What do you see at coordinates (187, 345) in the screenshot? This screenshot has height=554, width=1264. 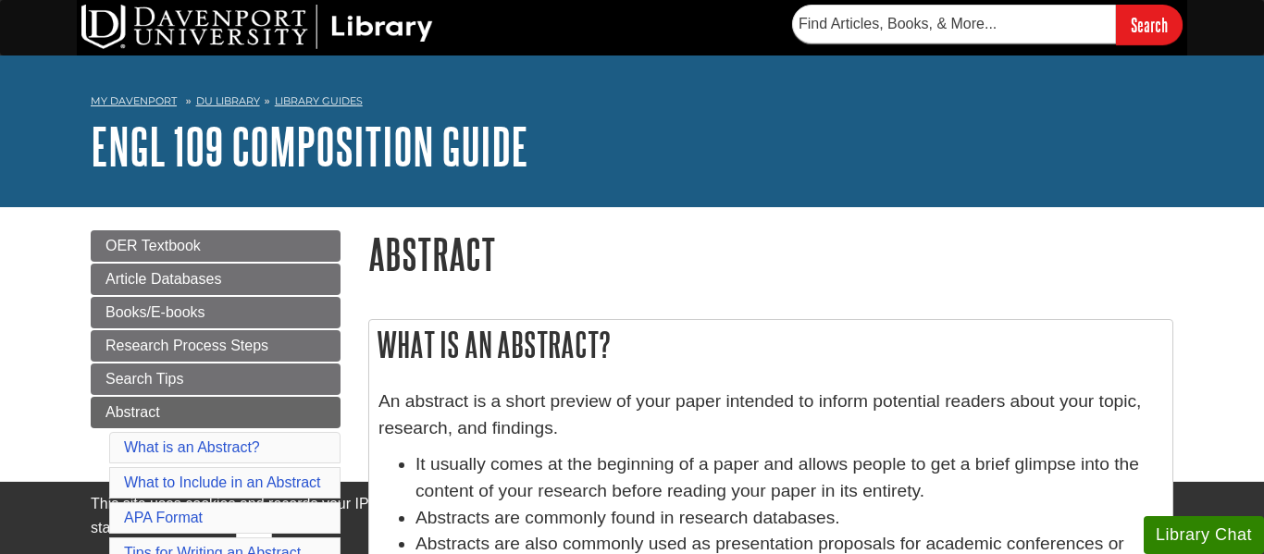 I see `span: Research Process Steps` at bounding box center [187, 345].